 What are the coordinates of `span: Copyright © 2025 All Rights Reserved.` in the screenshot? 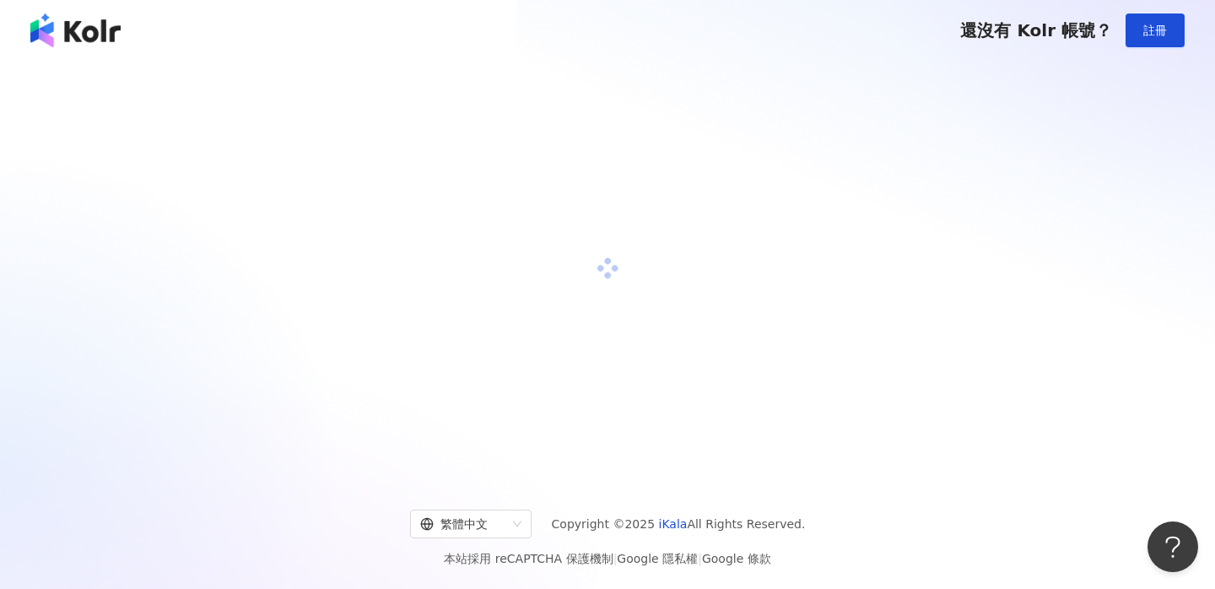 It's located at (678, 524).